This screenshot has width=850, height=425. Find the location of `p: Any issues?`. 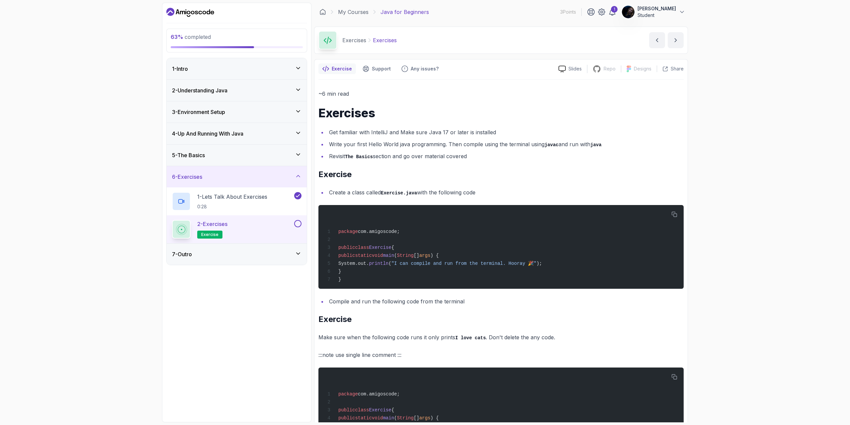

p: Any issues? is located at coordinates (425, 69).